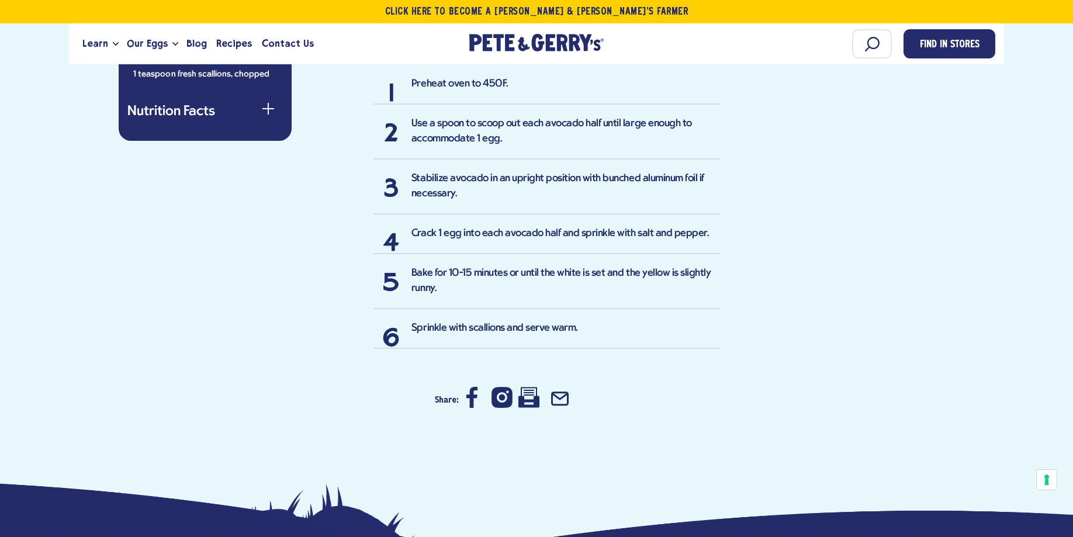 The width and height of the screenshot is (1073, 537). Describe the element at coordinates (547, 193) in the screenshot. I see `li: Stabilize avocado in an upright position with bunched aluminum foil if necessary.` at that location.